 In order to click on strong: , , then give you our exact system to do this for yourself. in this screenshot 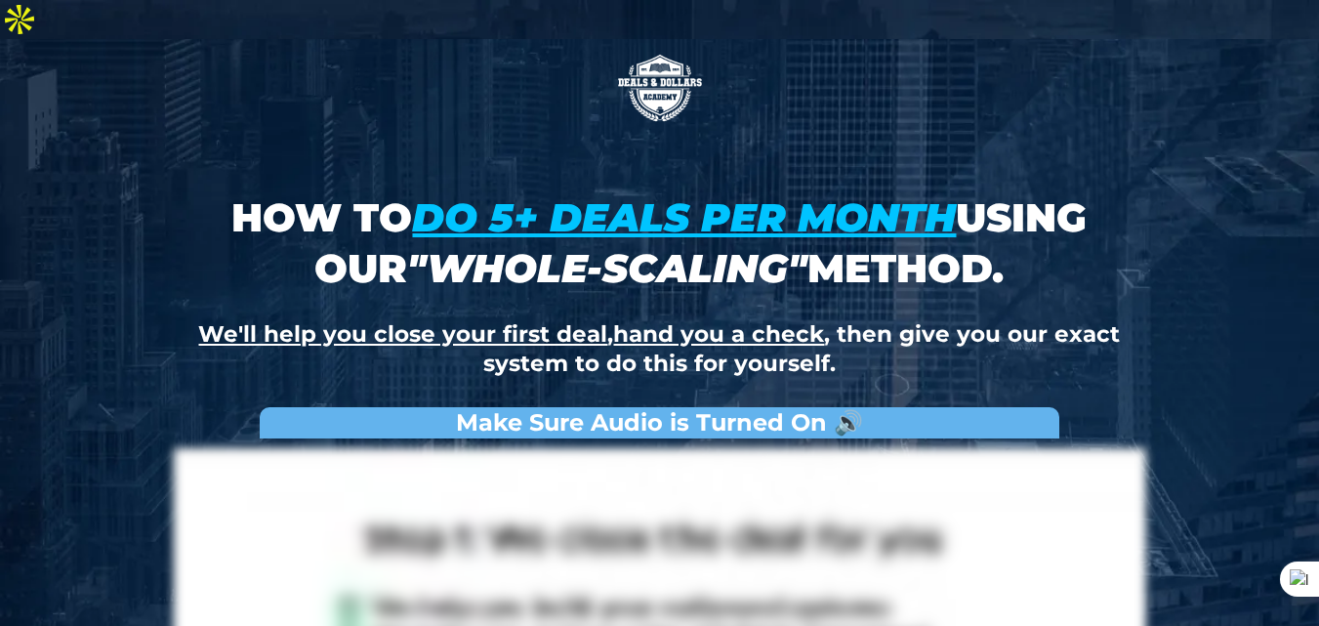, I will do `click(659, 349)`.